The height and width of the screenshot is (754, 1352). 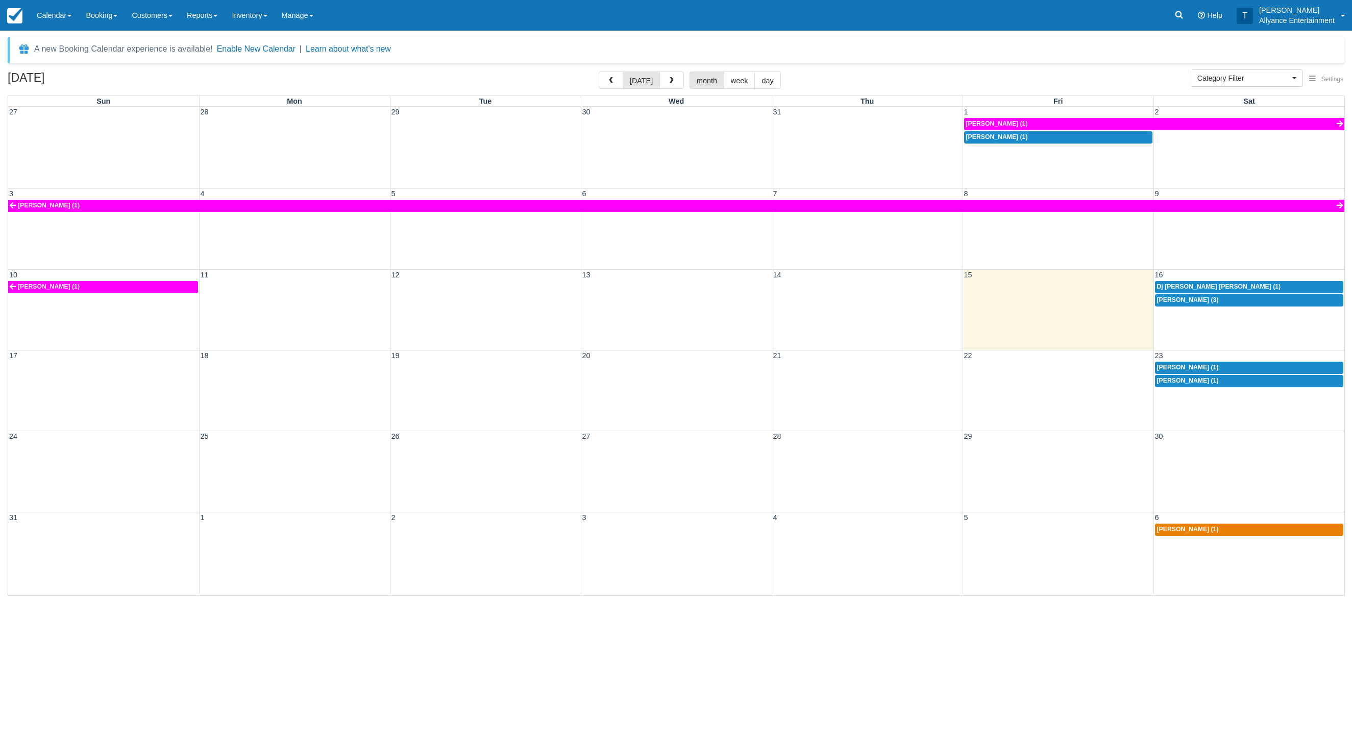 I want to click on span: 16, so click(x=1159, y=275).